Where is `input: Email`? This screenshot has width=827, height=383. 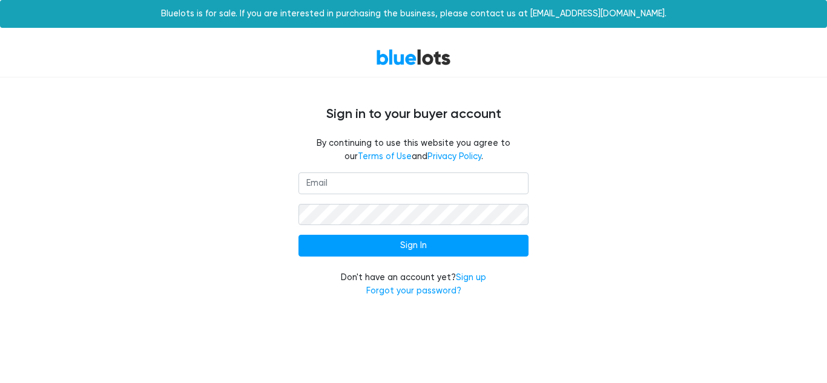 input: Email is located at coordinates (414, 184).